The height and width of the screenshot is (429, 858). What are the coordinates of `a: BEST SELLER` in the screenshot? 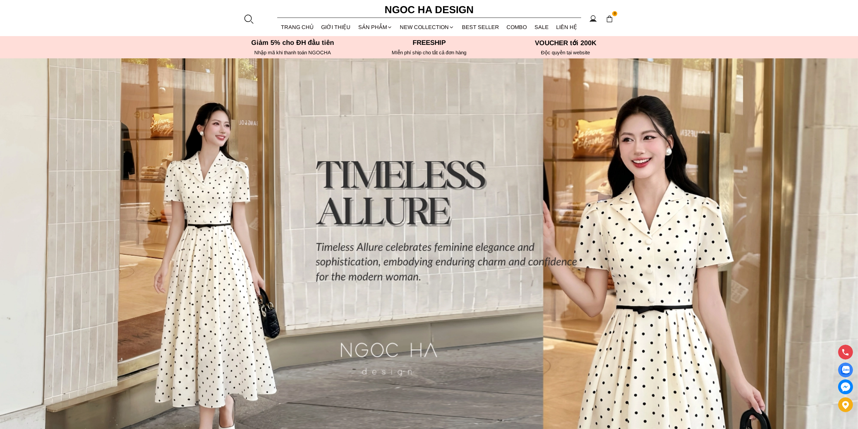 It's located at (480, 27).